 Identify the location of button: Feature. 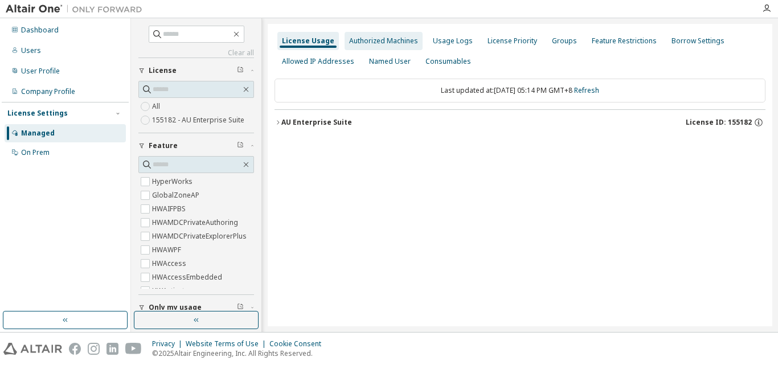
(196, 146).